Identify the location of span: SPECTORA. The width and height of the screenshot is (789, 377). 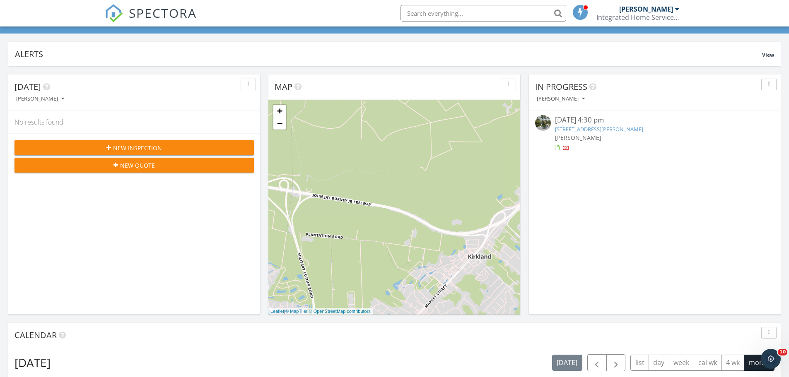
(163, 13).